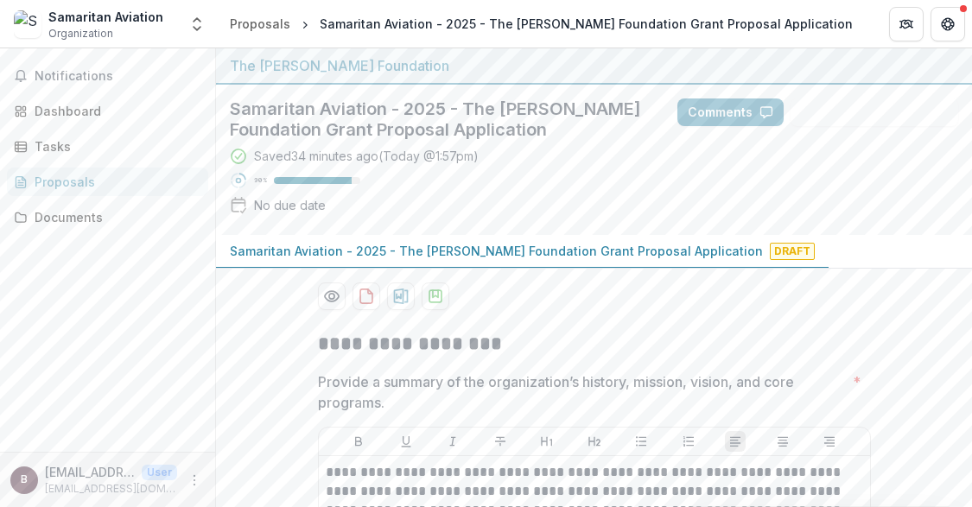 The height and width of the screenshot is (507, 972). I want to click on a: Documents, so click(107, 217).